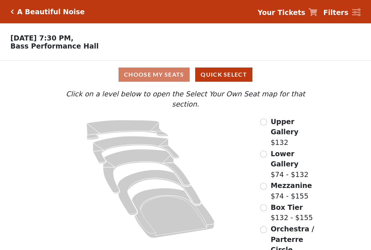 Image resolution: width=371 pixels, height=250 pixels. I want to click on span: Mezzanine, so click(291, 185).